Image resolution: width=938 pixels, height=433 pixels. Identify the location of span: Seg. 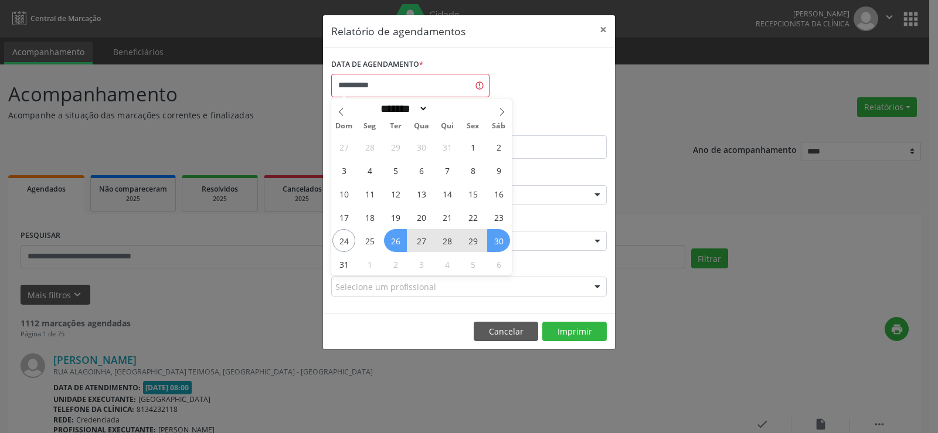
(370, 126).